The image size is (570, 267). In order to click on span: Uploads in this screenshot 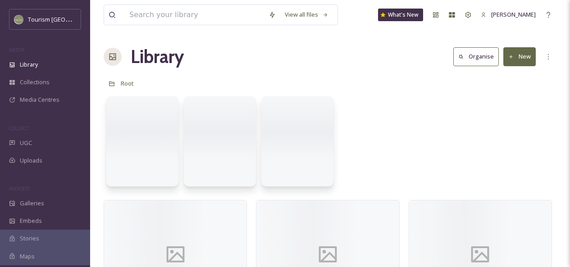, I will do `click(31, 160)`.